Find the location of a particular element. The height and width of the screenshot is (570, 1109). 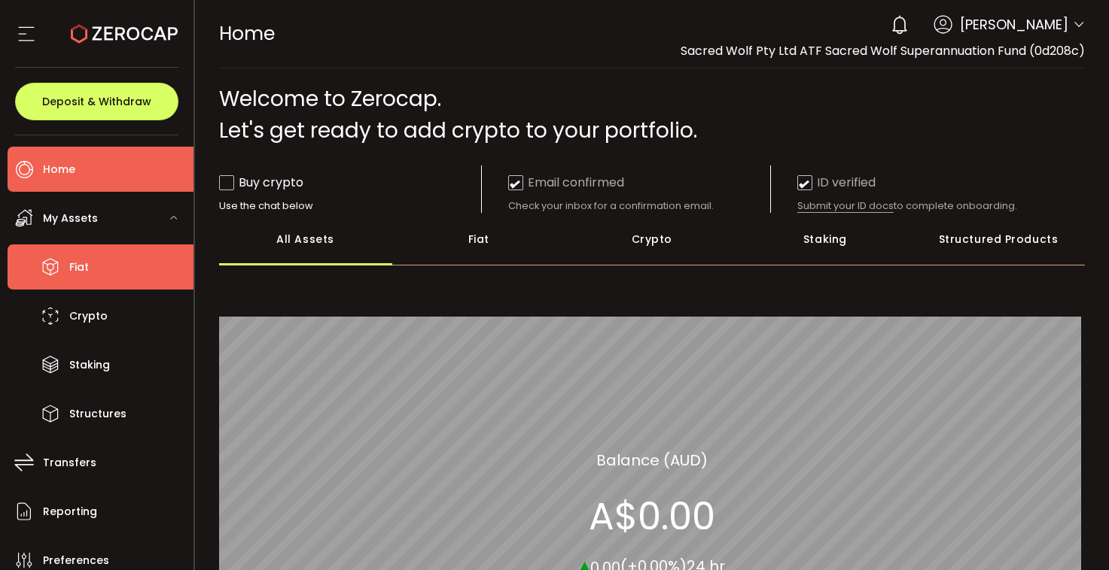

div: Email confirmed is located at coordinates (566, 182).